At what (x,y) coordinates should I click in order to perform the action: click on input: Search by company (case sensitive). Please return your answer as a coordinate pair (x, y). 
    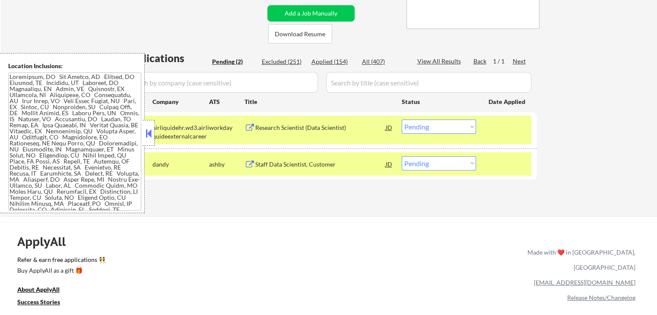
    Looking at the image, I should click on (221, 83).